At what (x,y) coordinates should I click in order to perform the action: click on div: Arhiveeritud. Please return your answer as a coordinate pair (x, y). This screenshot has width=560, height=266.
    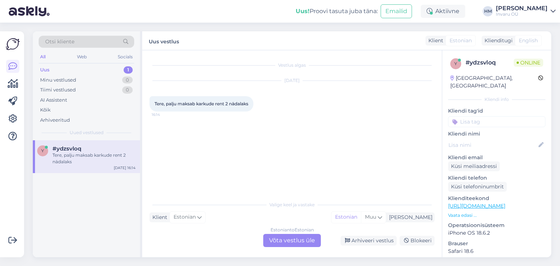
    Looking at the image, I should click on (55, 120).